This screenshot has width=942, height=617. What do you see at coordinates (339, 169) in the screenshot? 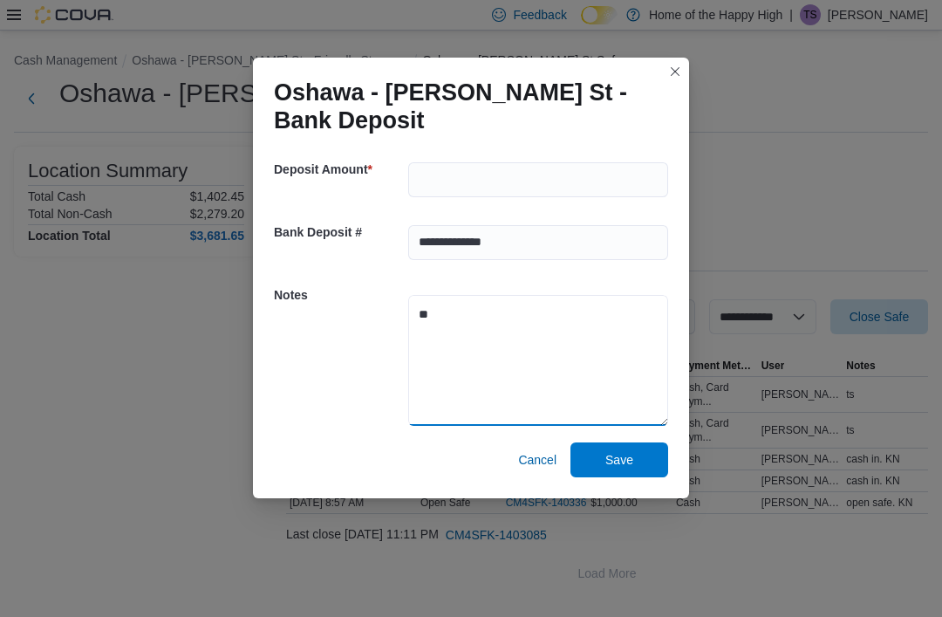
I see `h5: Deposit Amount` at bounding box center [339, 169].